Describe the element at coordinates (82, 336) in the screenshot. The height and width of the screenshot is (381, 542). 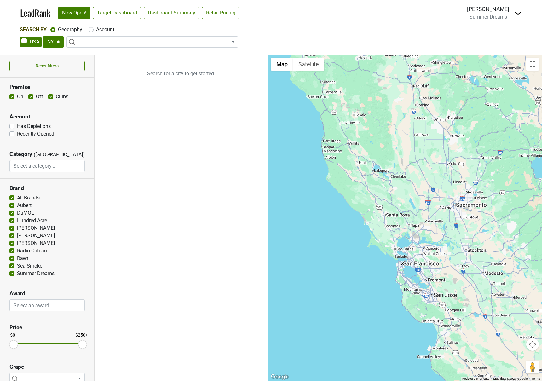
I see `div: $250+` at that location.